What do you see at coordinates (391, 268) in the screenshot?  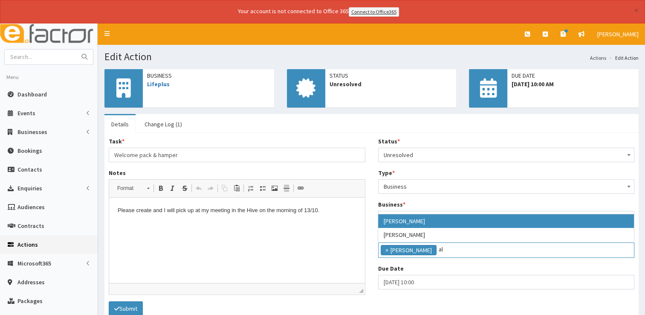 I see `label: Due Date` at bounding box center [391, 268].